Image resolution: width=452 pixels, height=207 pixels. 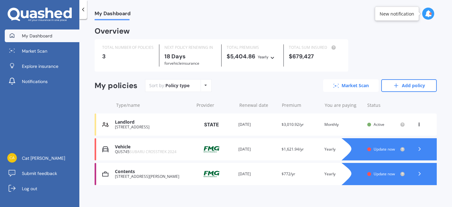 What do you see at coordinates (178, 86) in the screenshot?
I see `div: Policy type` at bounding box center [178, 86].